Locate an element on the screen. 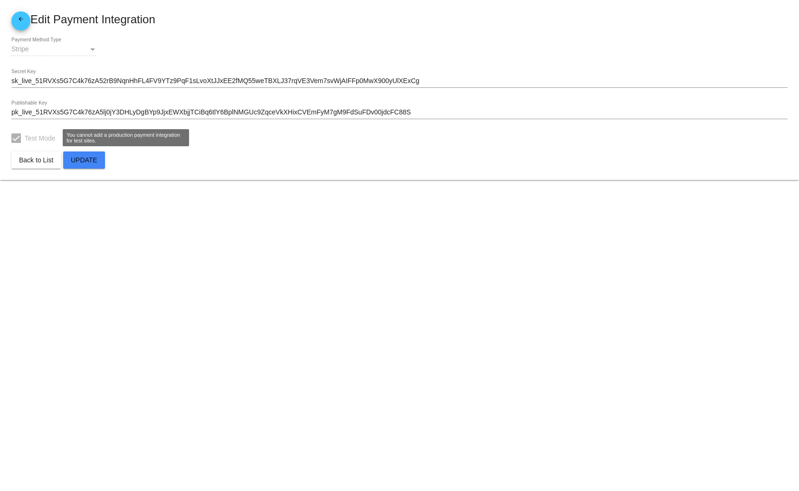  mat-select: Payment Method Type is located at coordinates (54, 49).